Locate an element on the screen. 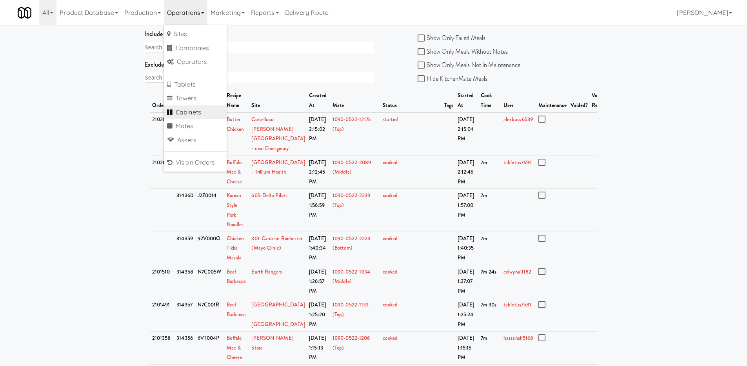  td: 2102040 is located at coordinates (162, 172).